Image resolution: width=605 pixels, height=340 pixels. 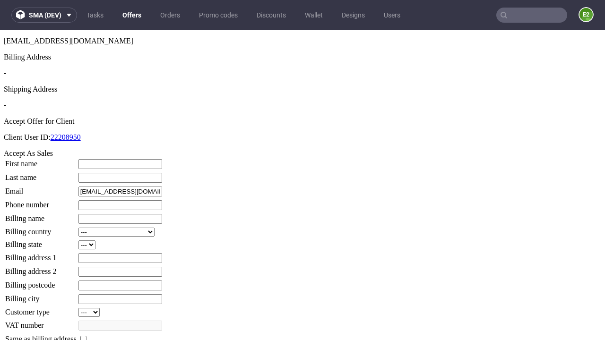 What do you see at coordinates (41, 161) in the screenshot?
I see `td: Email` at bounding box center [41, 161].